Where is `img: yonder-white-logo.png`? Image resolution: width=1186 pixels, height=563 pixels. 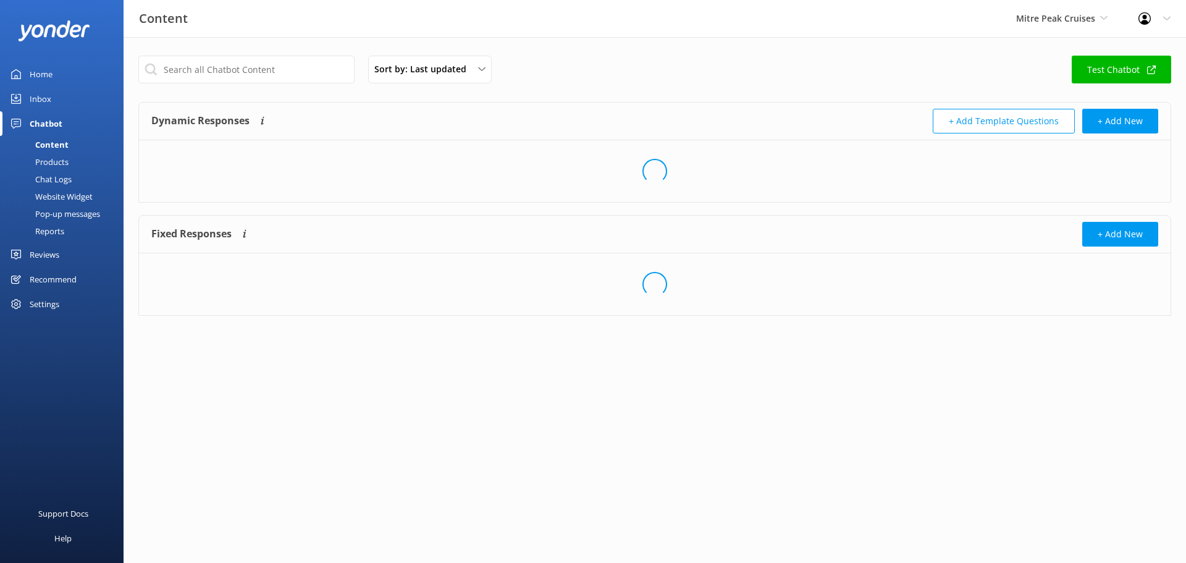 img: yonder-white-logo.png is located at coordinates (54, 30).